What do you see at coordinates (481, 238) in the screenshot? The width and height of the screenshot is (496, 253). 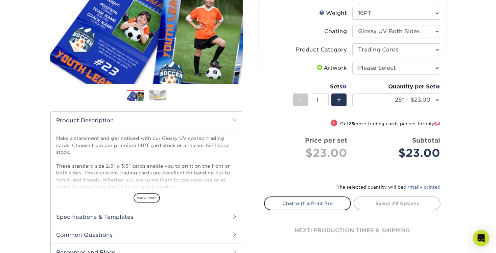 I see `div: Open Intercom Messenger` at bounding box center [481, 238].